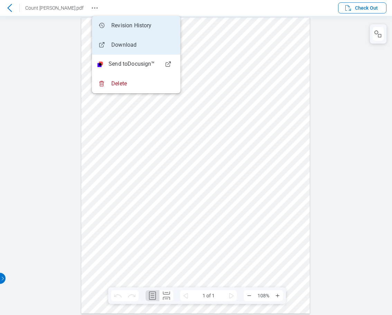  I want to click on button: Check Out, so click(363, 8).